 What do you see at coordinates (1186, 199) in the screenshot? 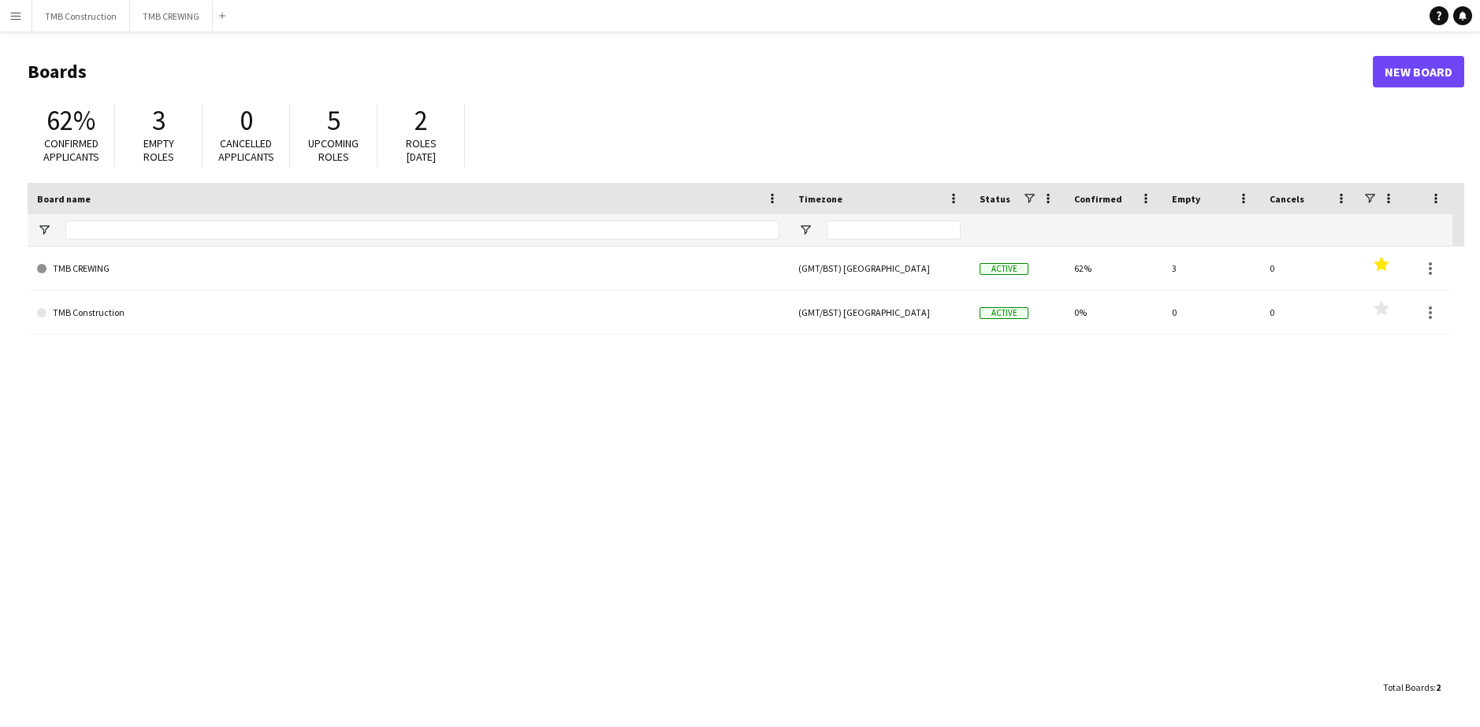
I see `span: Empty` at bounding box center [1186, 199].